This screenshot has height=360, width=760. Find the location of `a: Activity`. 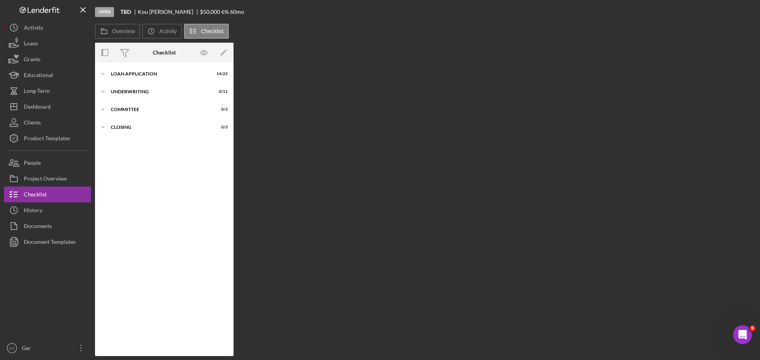

a: Activity is located at coordinates (47, 28).